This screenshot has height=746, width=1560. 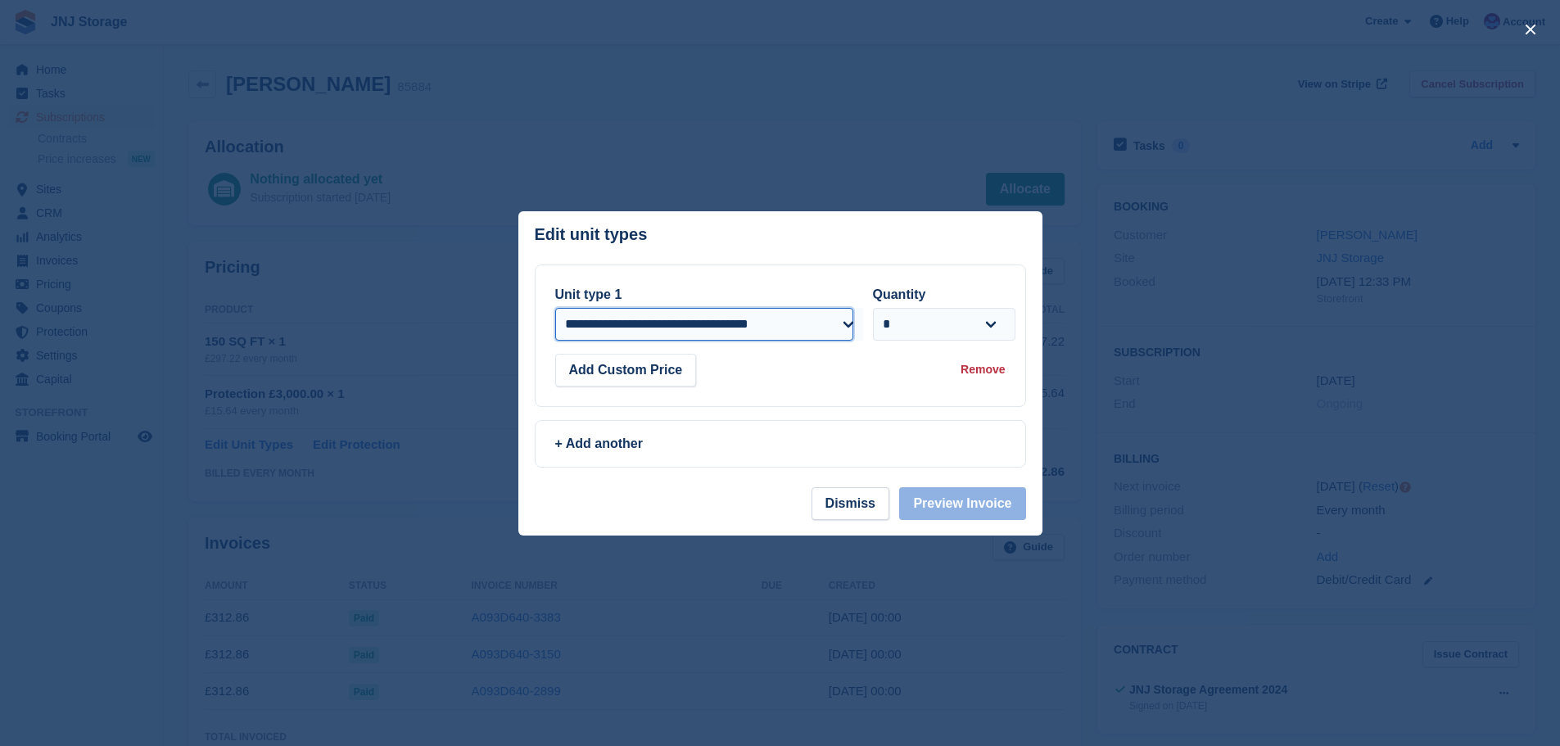 I want to click on button: Dismiss, so click(x=850, y=504).